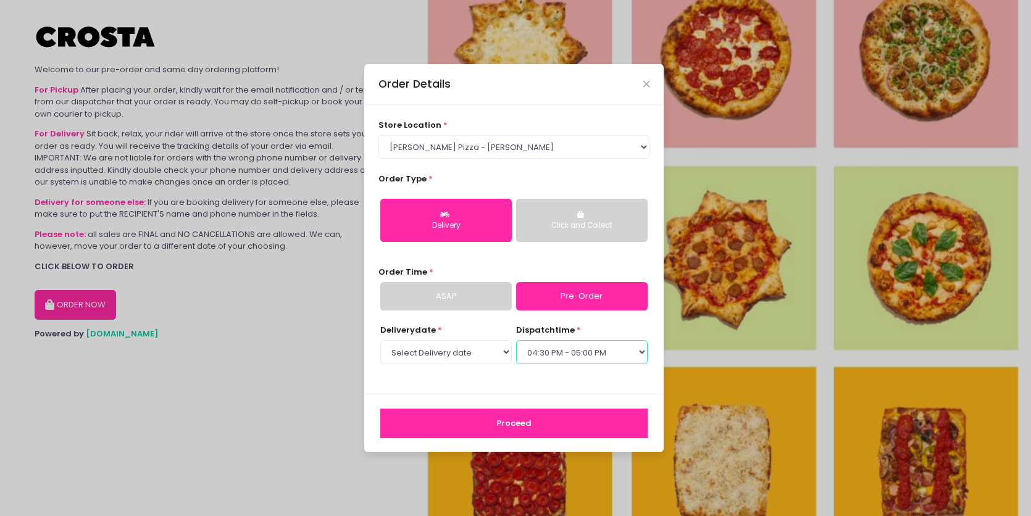  Describe the element at coordinates (646, 84) in the screenshot. I see `button: Close` at that location.